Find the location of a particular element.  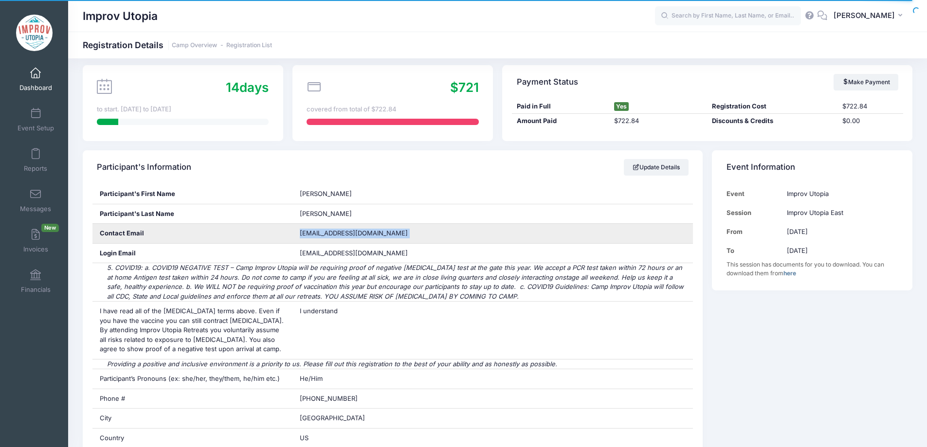

span: Event Setup is located at coordinates (36, 128).